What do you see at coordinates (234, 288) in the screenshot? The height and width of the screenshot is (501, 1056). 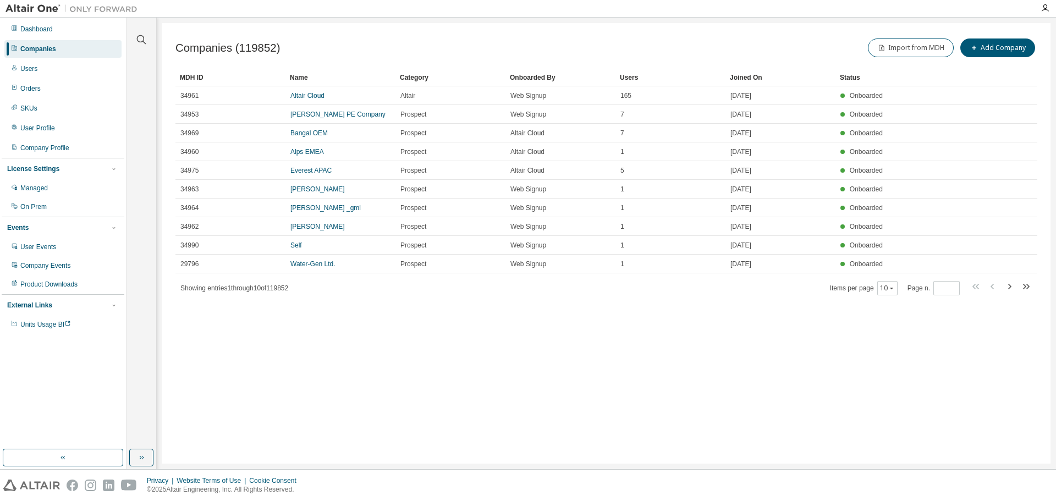 I see `span: Showing entries 1 through 10 of 119852` at bounding box center [234, 288].